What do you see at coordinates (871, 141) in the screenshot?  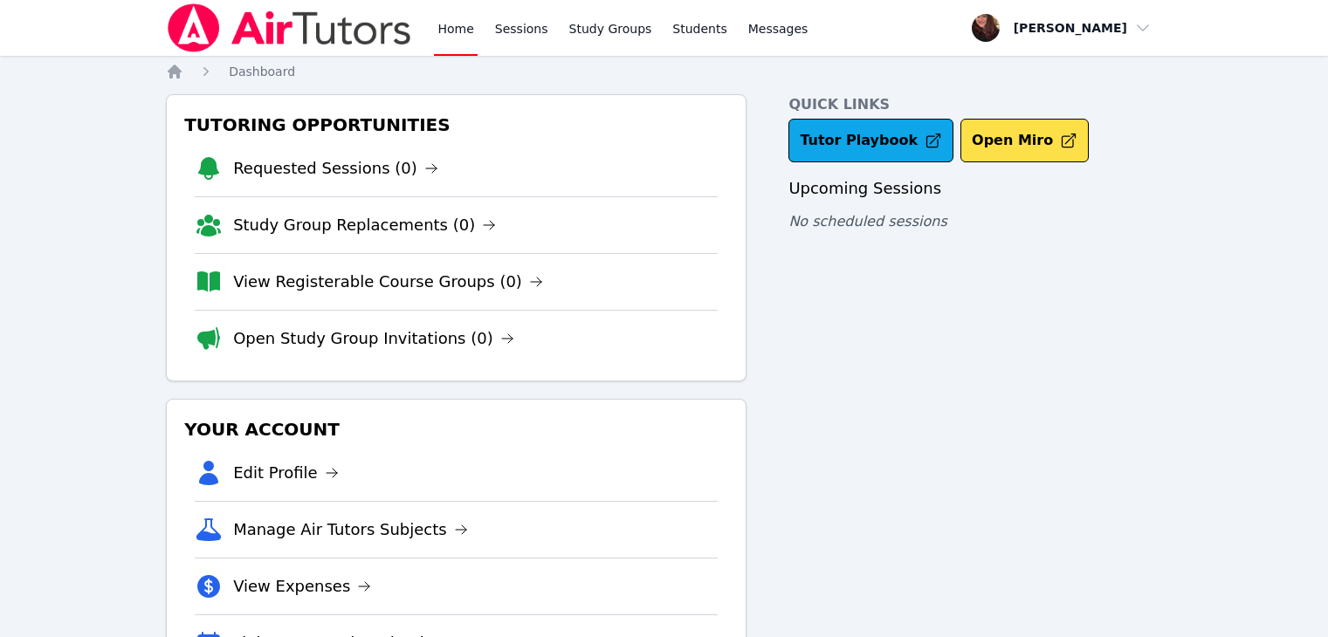 I see `a: Tutor Playbook` at bounding box center [871, 141].